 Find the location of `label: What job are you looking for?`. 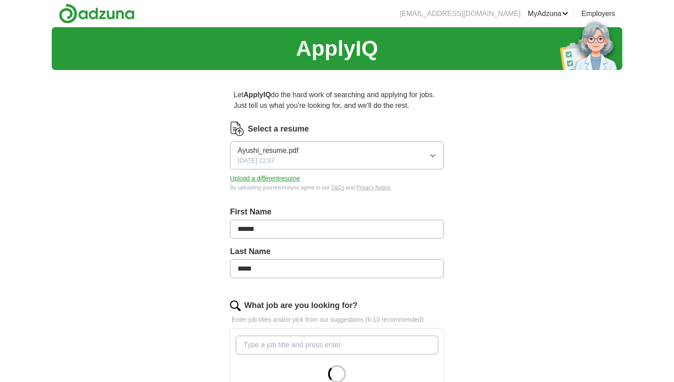

label: What job are you looking for? is located at coordinates (301, 305).